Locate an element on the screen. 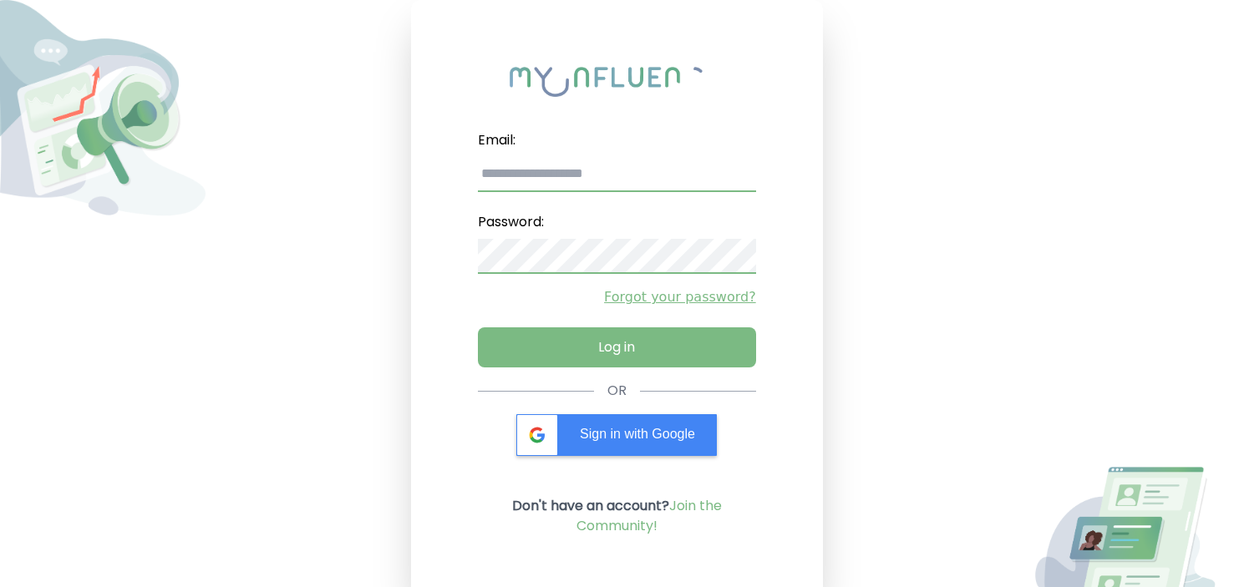 This screenshot has height=587, width=1234. div: Sign in with Google is located at coordinates (616, 435).